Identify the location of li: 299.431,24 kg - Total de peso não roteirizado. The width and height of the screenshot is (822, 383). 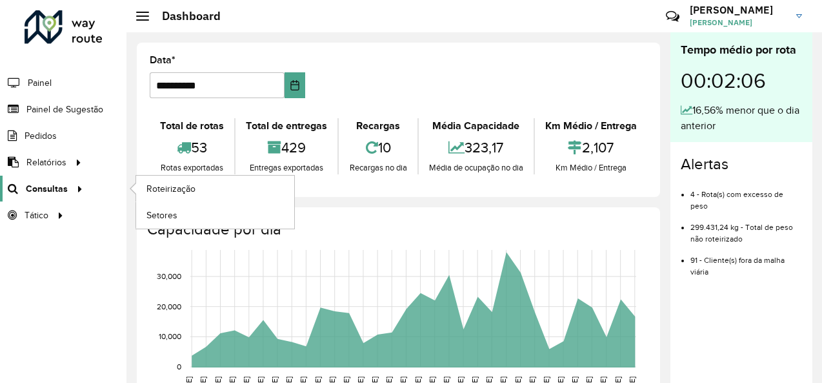
(746, 228).